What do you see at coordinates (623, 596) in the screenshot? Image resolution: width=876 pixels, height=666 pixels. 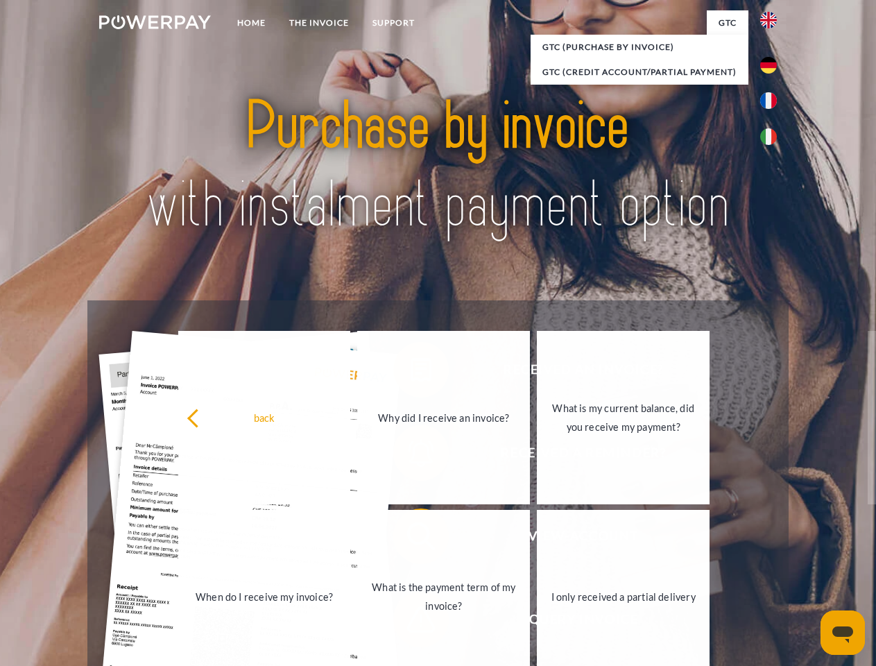 I see `div: I only received a partial delivery` at bounding box center [623, 596].